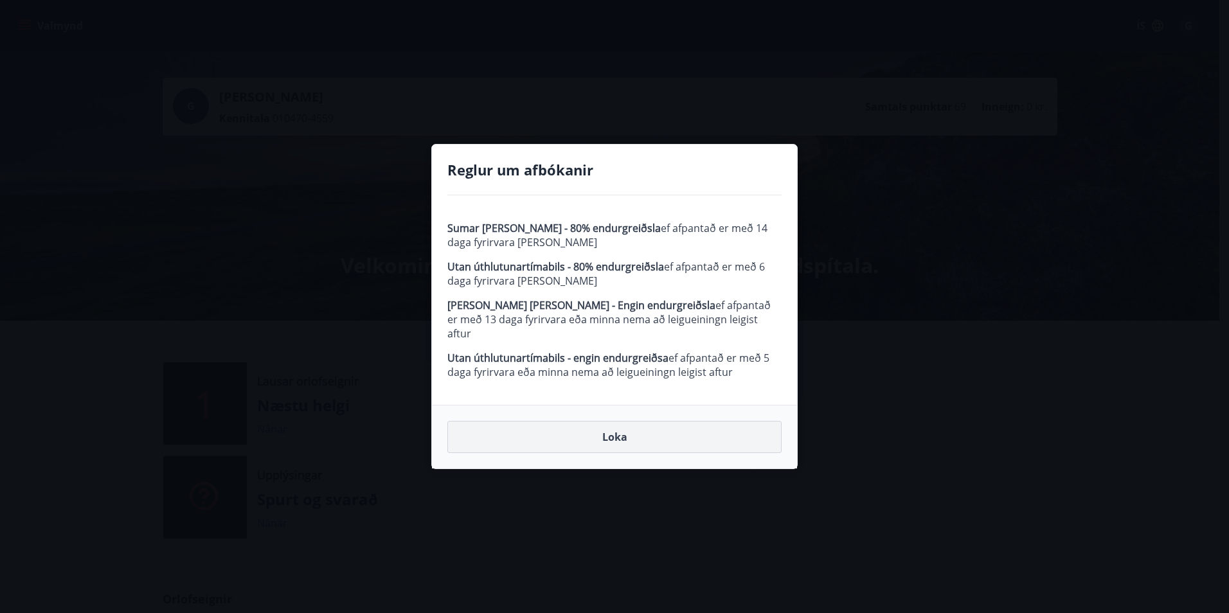  Describe the element at coordinates (614, 437) in the screenshot. I see `button: Loka` at that location.